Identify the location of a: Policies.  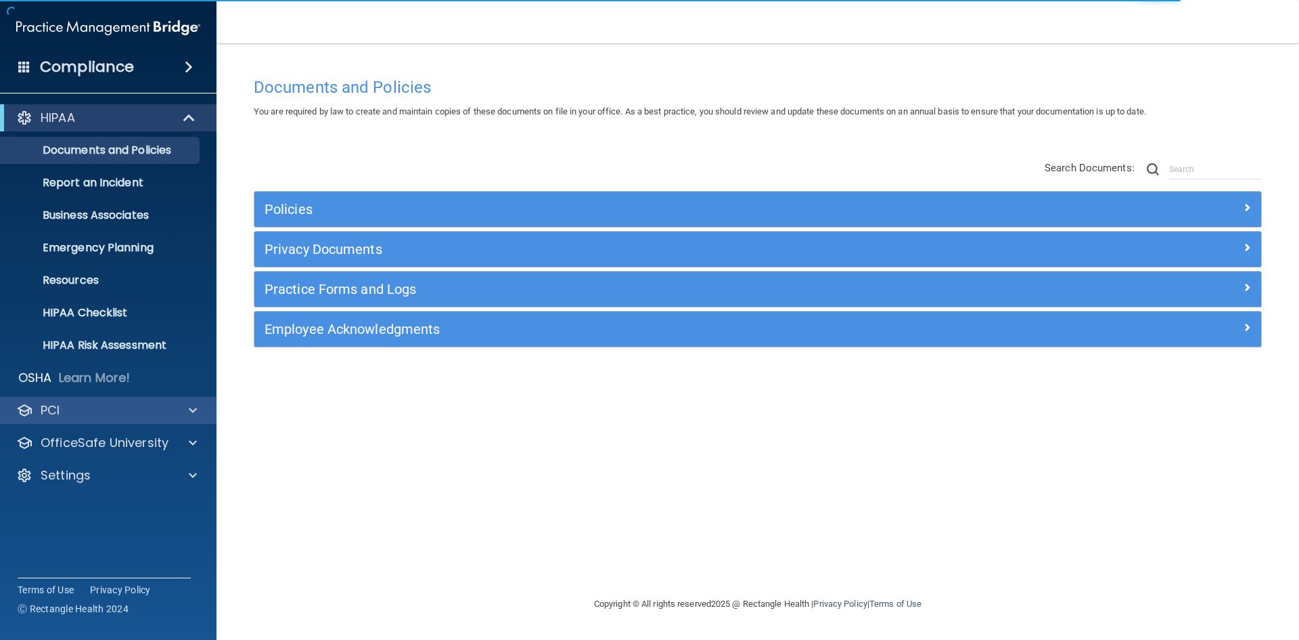
(758, 209).